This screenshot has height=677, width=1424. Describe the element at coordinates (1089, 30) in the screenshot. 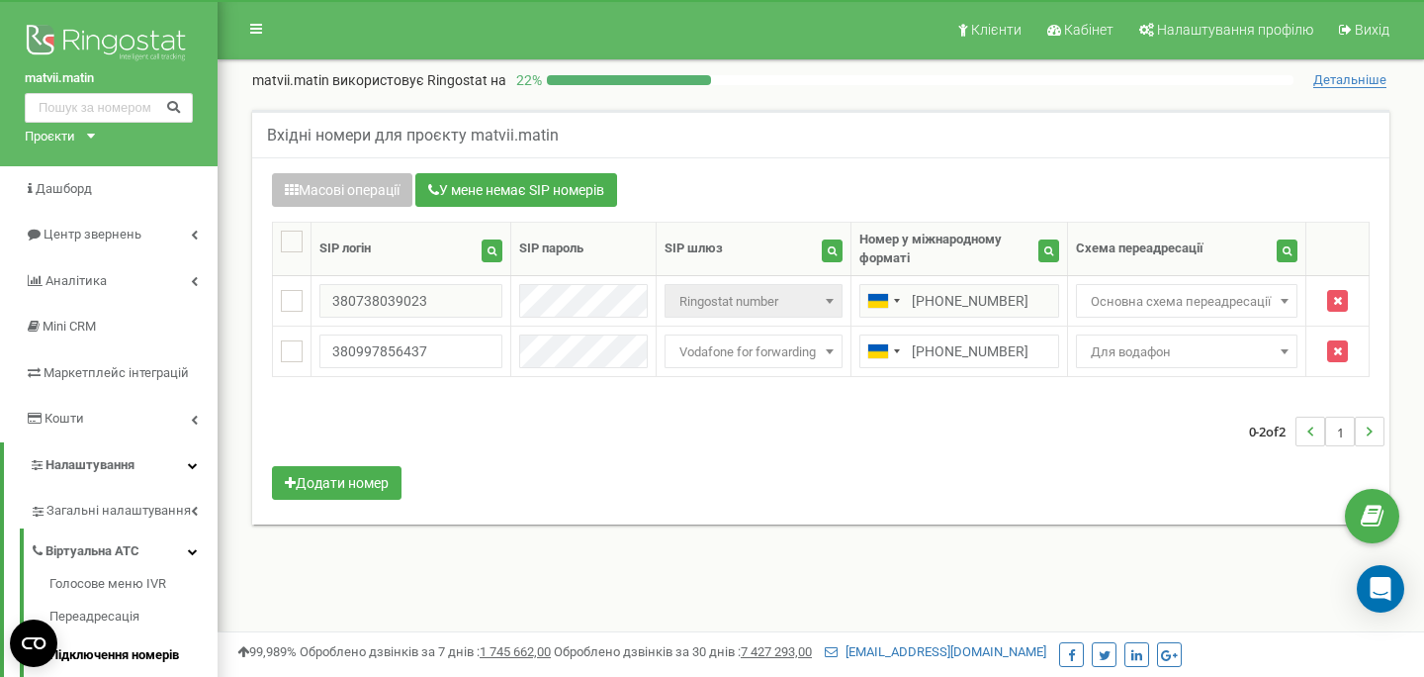

I see `span: Кабінет` at that location.